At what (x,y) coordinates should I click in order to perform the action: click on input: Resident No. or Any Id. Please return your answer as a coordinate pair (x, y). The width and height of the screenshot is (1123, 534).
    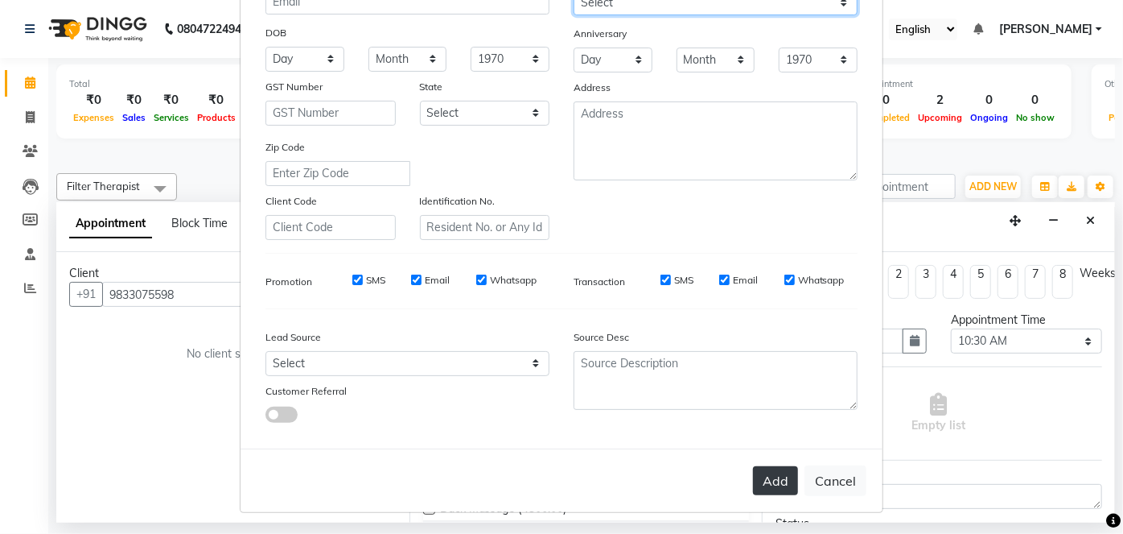
    Looking at the image, I should click on (485, 227).